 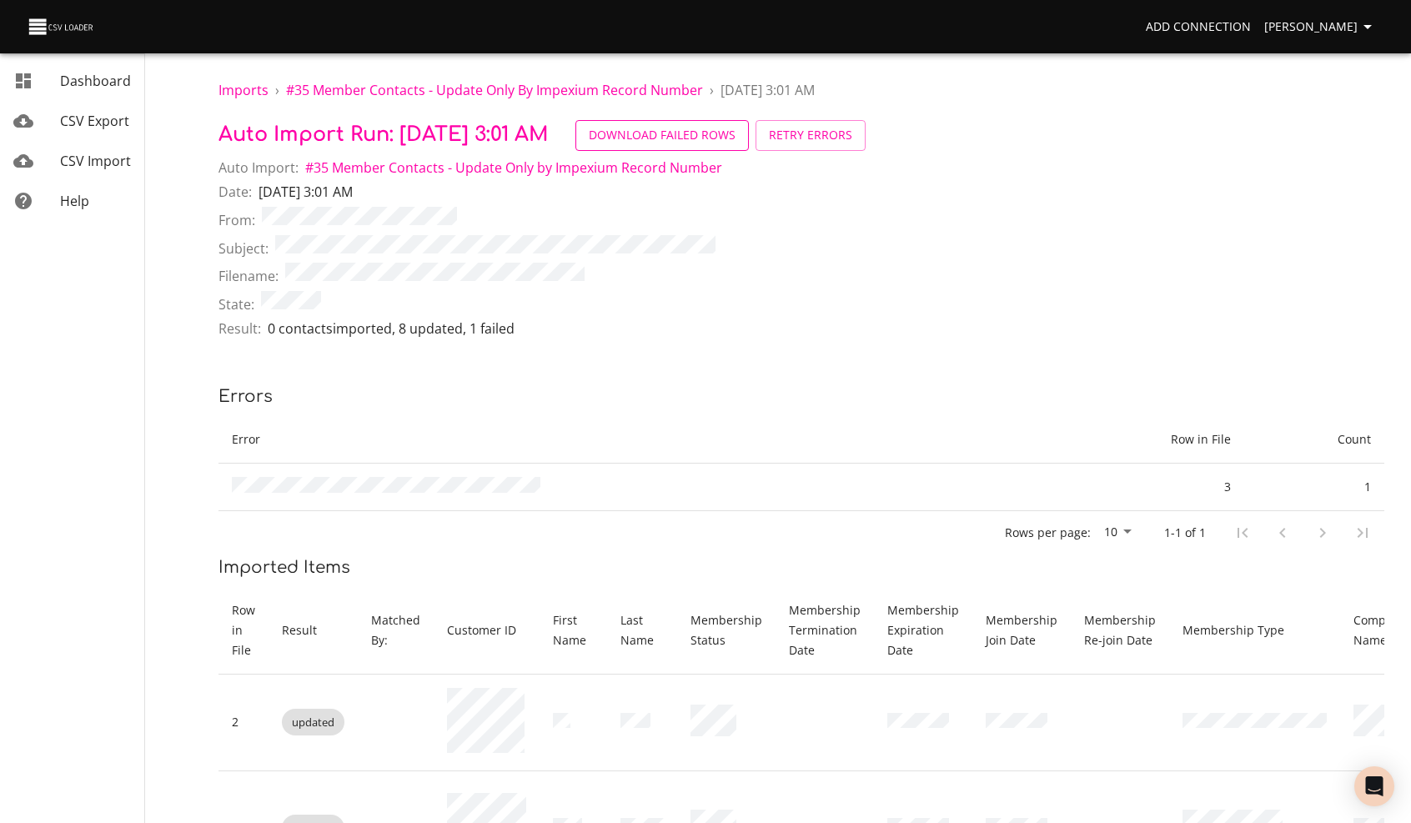 I want to click on span: Errors, so click(x=245, y=396).